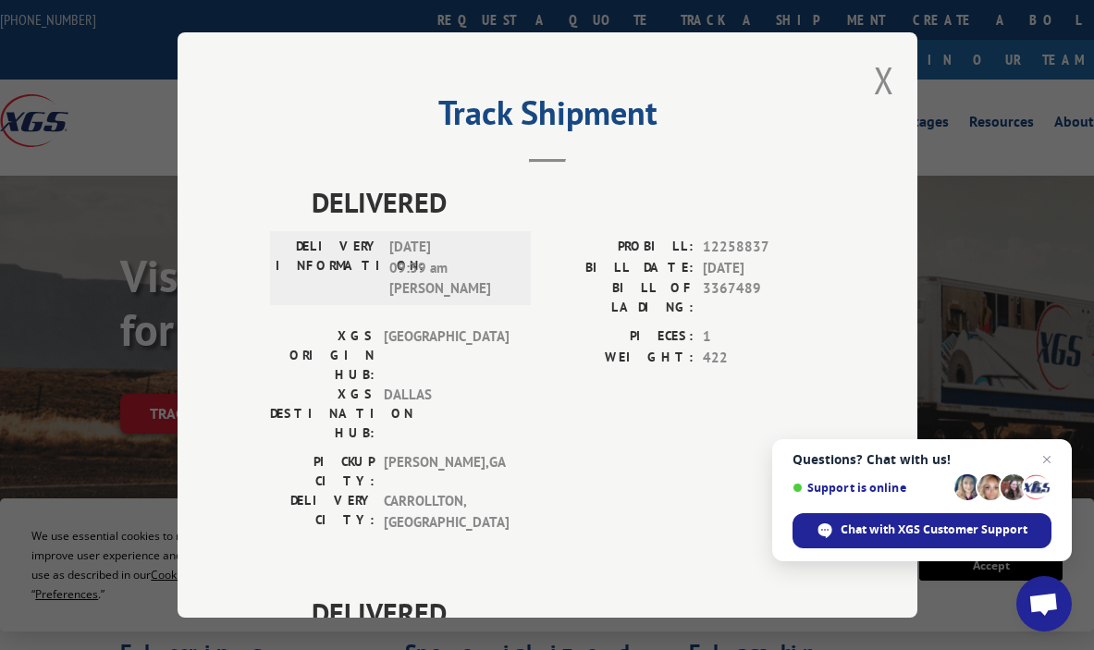 The height and width of the screenshot is (650, 1094). What do you see at coordinates (871, 488) in the screenshot?
I see `span: Support is online` at bounding box center [871, 488].